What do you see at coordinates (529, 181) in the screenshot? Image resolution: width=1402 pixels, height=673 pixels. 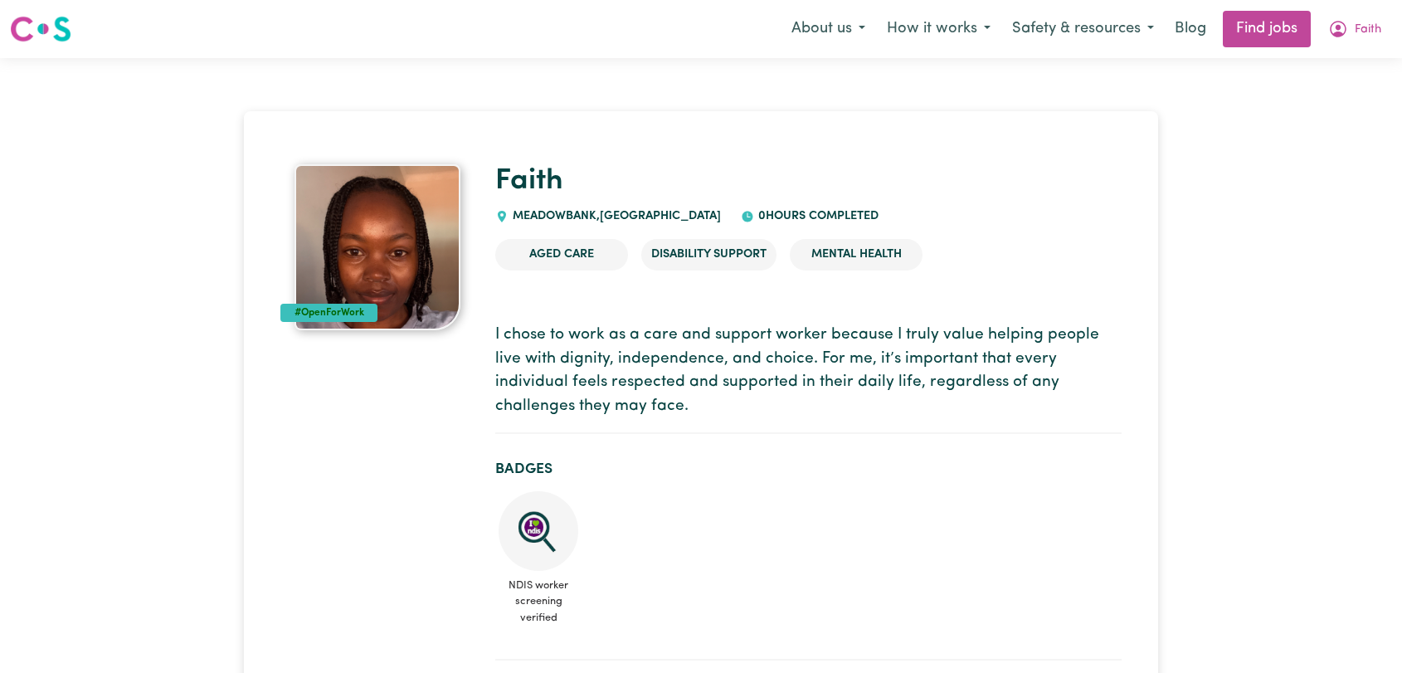 I see `a: Faith` at bounding box center [529, 181].